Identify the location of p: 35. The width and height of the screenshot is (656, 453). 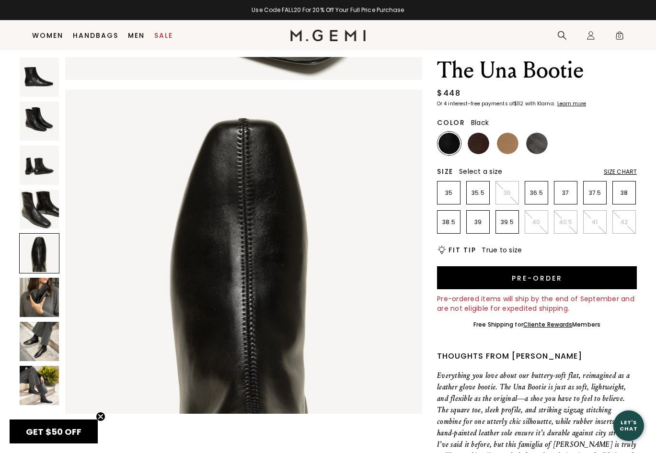
(448, 193).